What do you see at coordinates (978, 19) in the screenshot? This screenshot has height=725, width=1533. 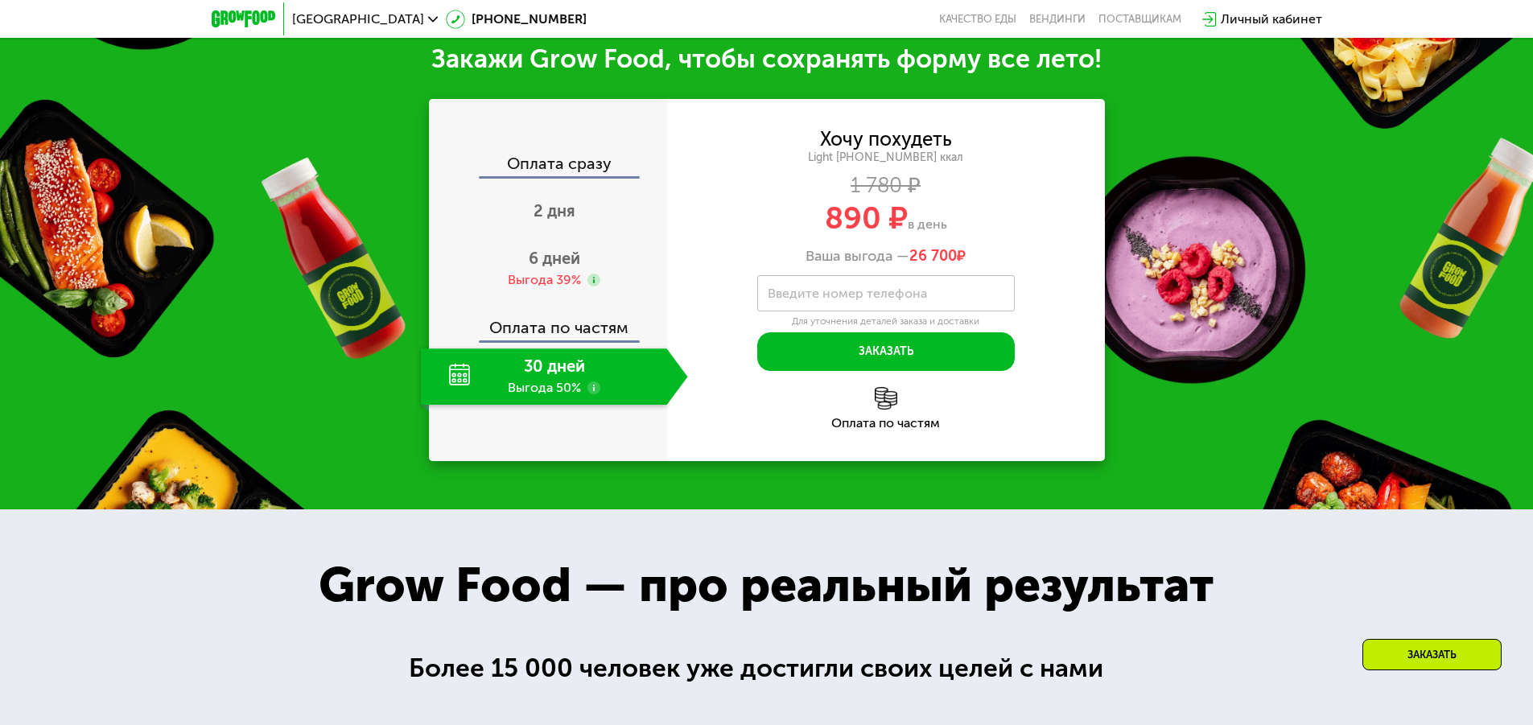 I see `a: Качество еды` at bounding box center [978, 19].